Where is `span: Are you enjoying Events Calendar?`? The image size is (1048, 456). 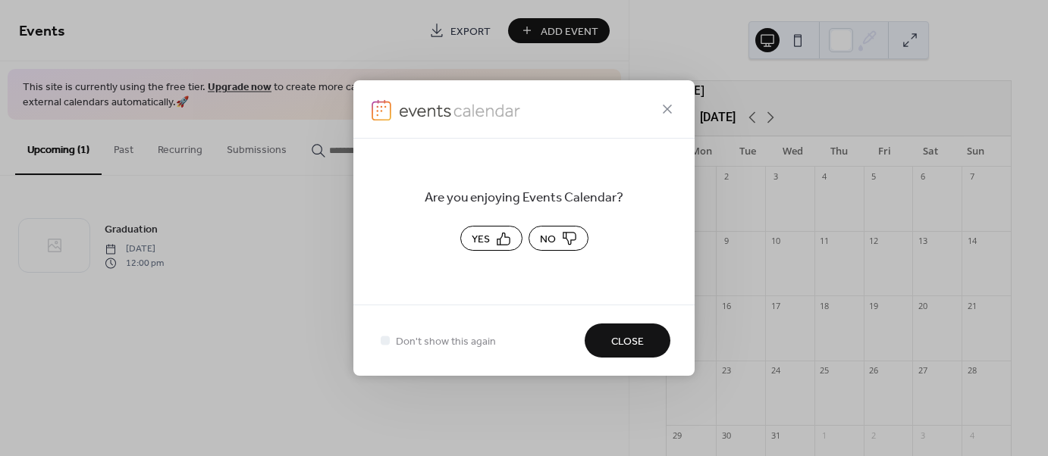 span: Are you enjoying Events Calendar? is located at coordinates (524, 199).